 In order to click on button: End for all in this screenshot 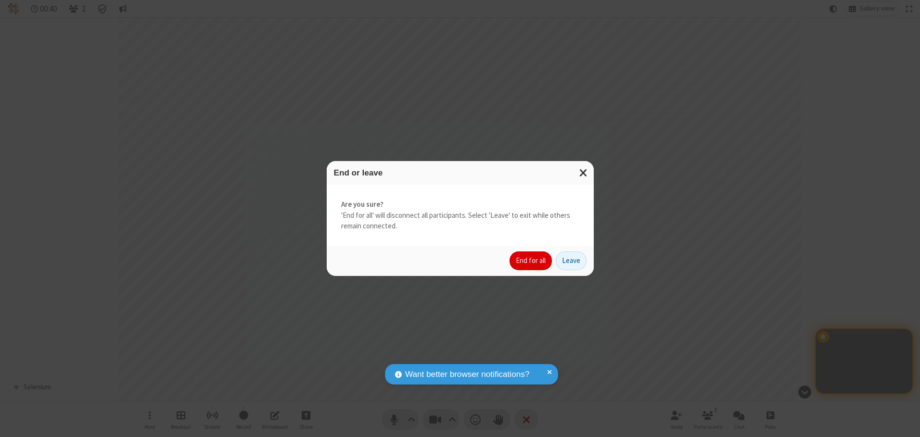, I will do `click(531, 261)`.